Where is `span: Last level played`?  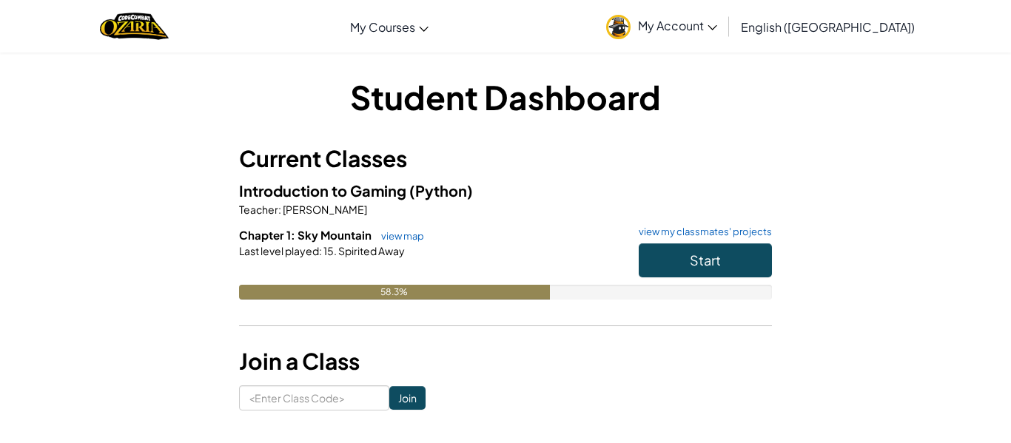 span: Last level played is located at coordinates (279, 251).